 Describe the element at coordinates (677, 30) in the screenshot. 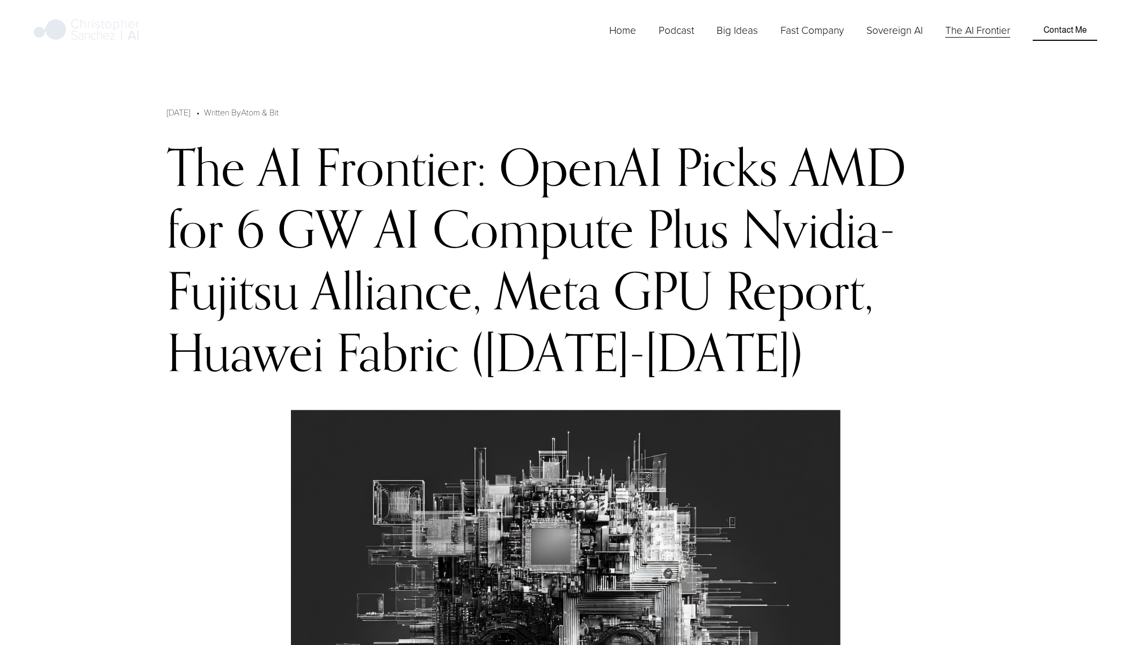

I see `a: Podcast` at that location.